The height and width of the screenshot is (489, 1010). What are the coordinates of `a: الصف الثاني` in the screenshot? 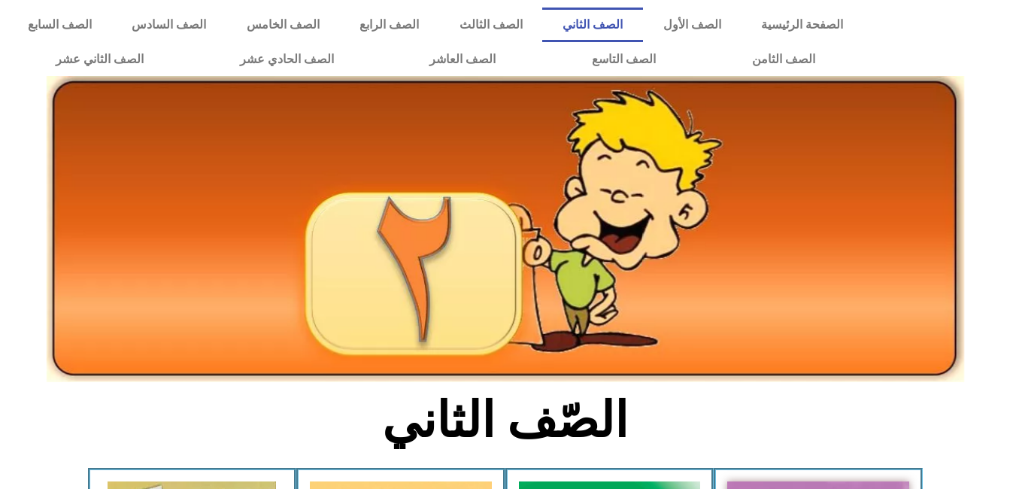 It's located at (592, 25).